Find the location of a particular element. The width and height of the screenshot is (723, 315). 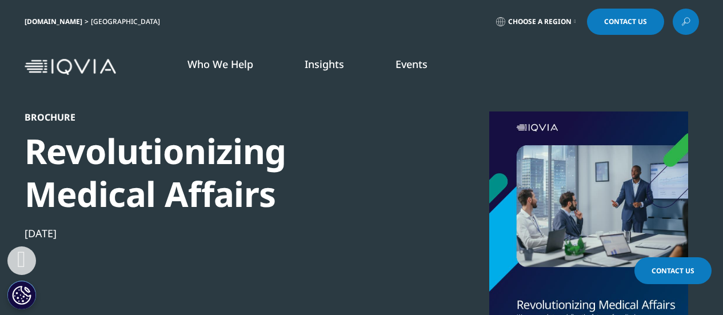

span: Choose a Region is located at coordinates (539, 22).